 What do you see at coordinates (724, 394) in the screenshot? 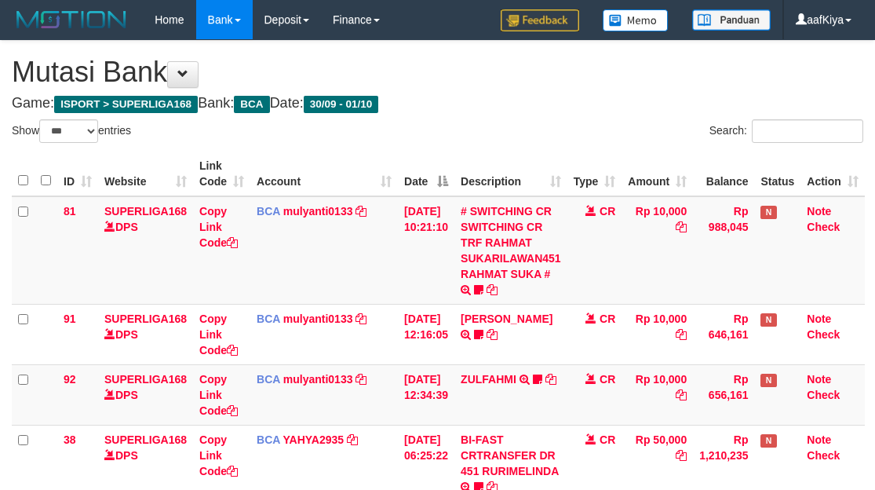
I see `td: Rp 656,161` at bounding box center [724, 394].